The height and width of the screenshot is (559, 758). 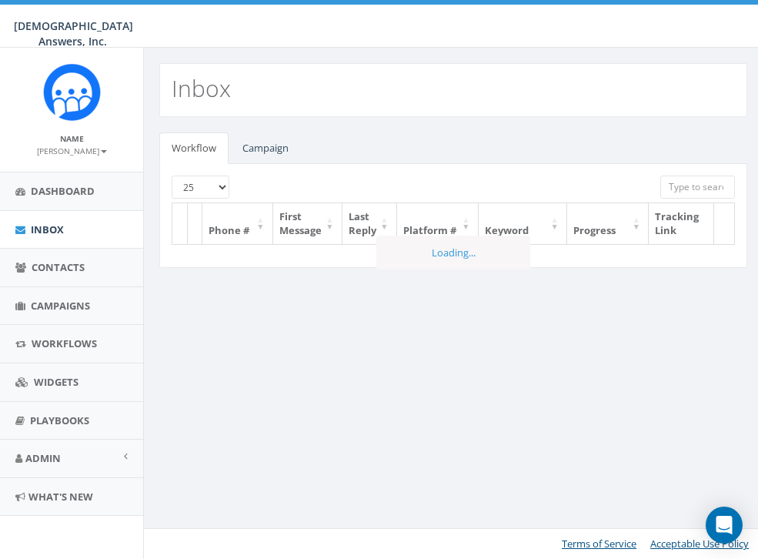 I want to click on small: Name, so click(x=72, y=139).